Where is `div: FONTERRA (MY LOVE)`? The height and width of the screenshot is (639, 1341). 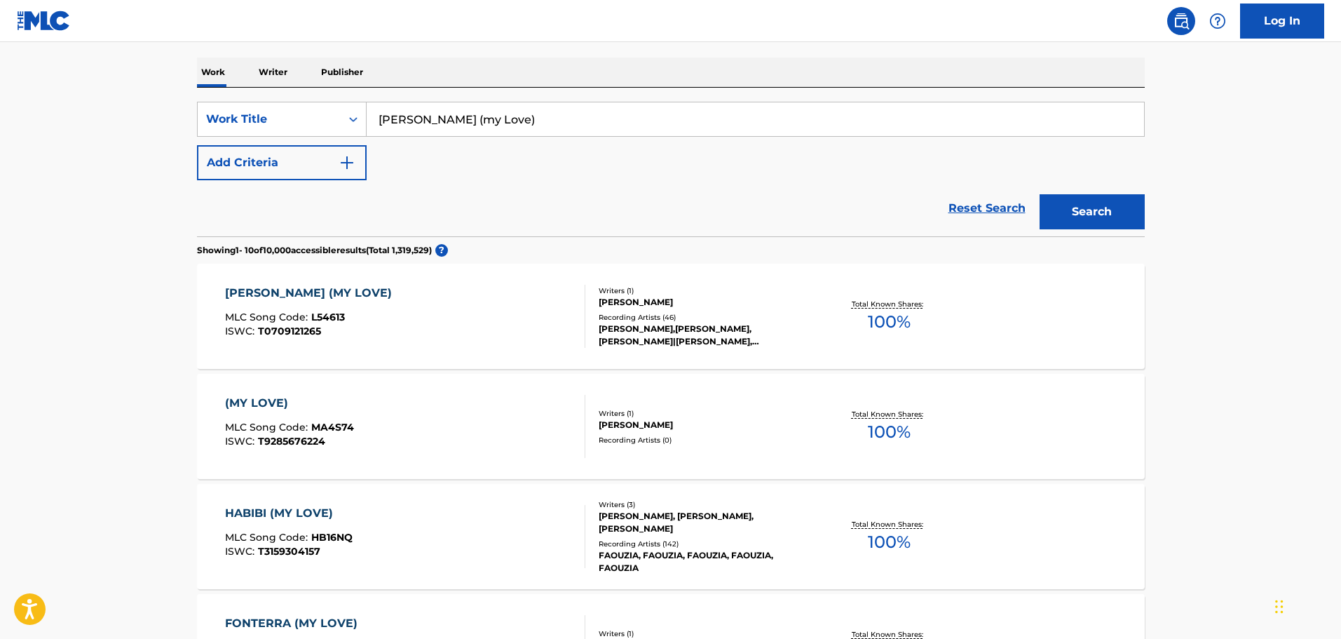 div: FONTERRA (MY LOVE) is located at coordinates (294, 623).